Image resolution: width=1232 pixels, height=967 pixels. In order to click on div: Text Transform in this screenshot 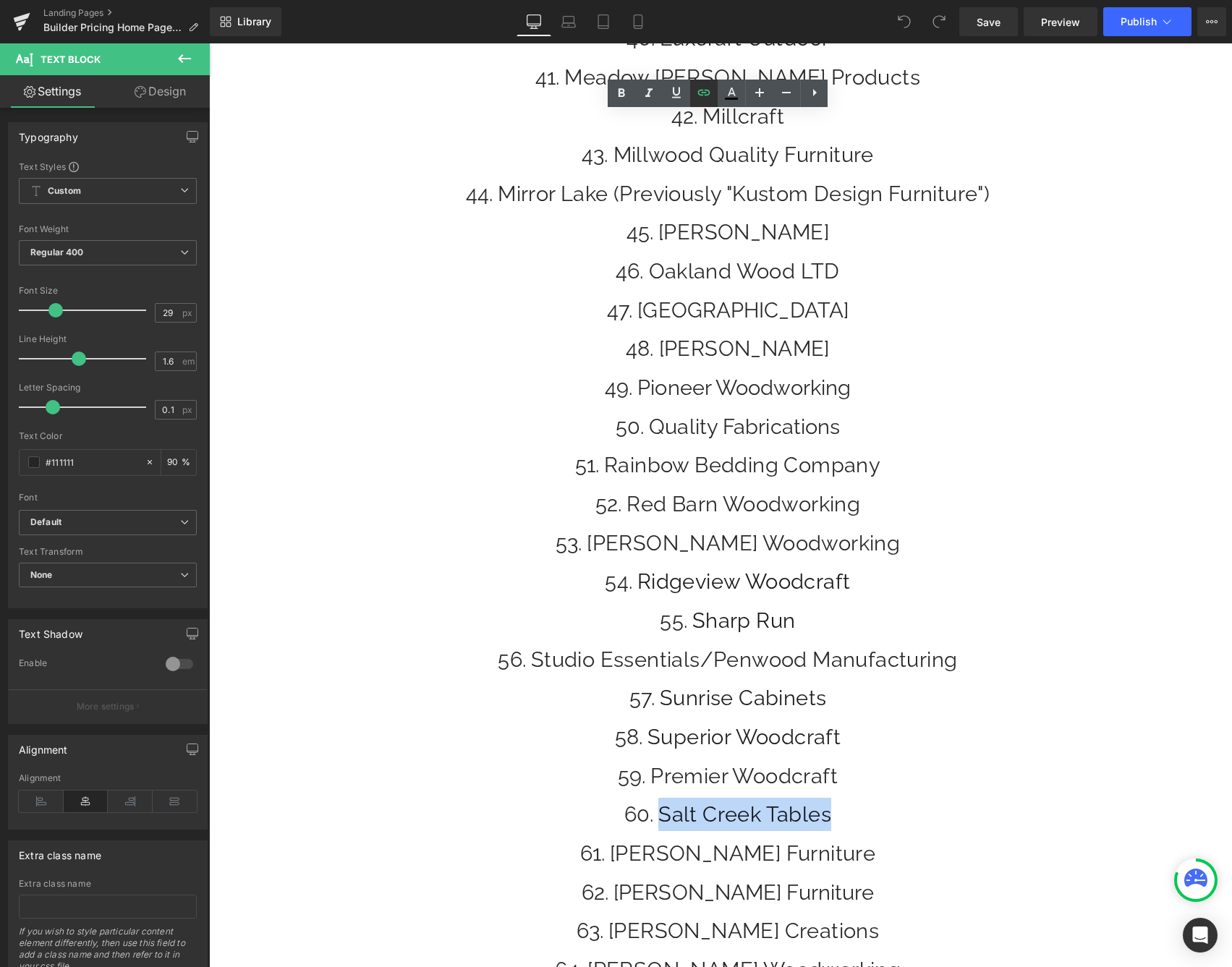, I will do `click(108, 552)`.